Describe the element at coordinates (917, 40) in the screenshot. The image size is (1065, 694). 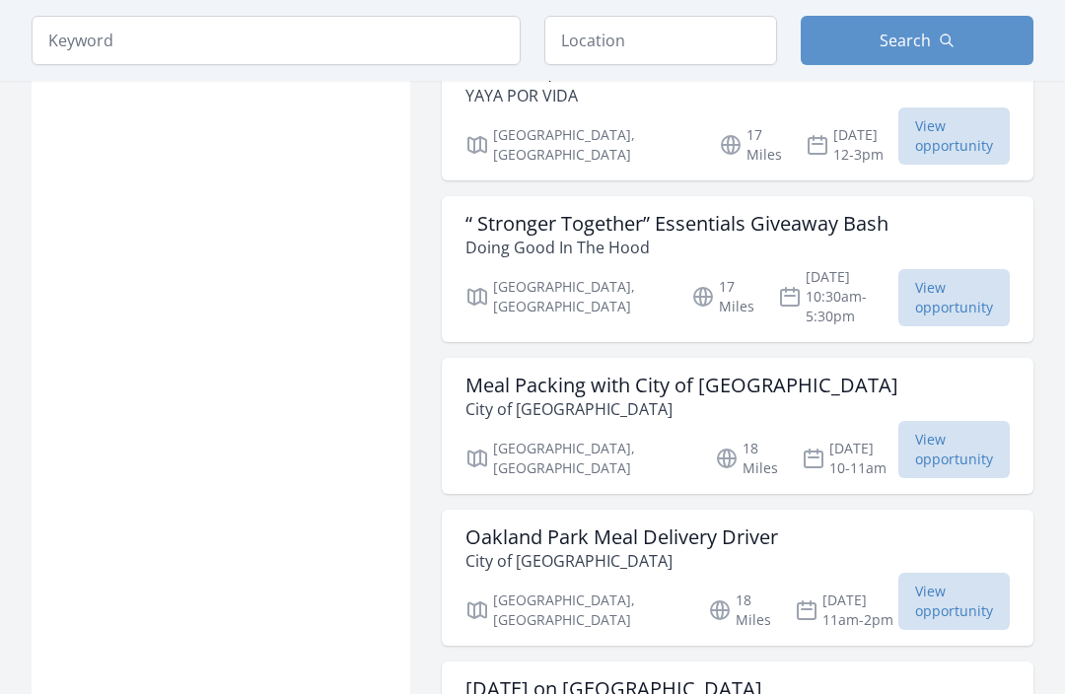
I see `button: Search` at that location.